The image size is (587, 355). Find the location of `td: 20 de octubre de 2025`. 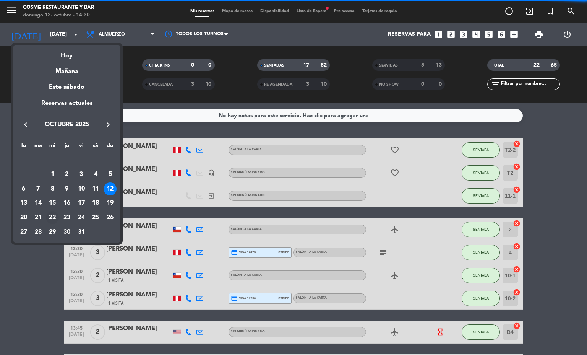

td: 20 de octubre de 2025 is located at coordinates (24, 218).